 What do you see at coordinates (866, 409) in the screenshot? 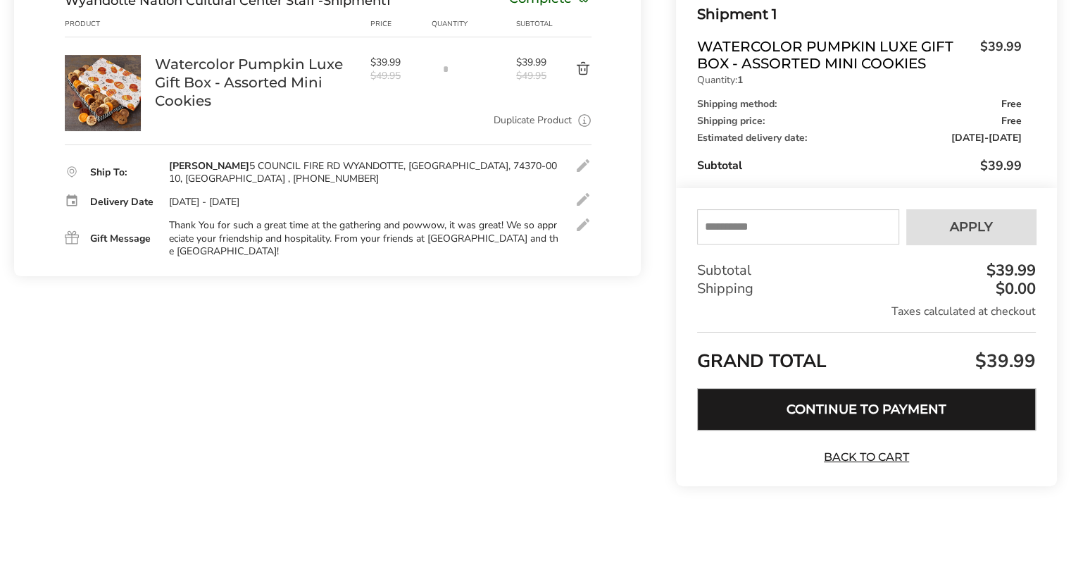
I see `button: Continue to Payment` at bounding box center [866, 409].